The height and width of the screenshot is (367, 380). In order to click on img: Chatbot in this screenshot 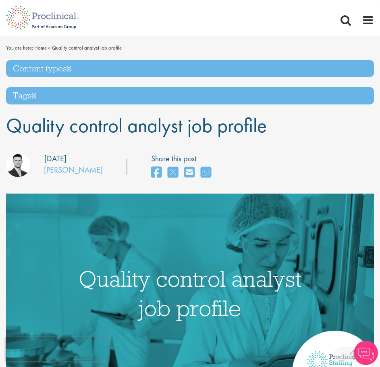, I will do `click(366, 353)`.